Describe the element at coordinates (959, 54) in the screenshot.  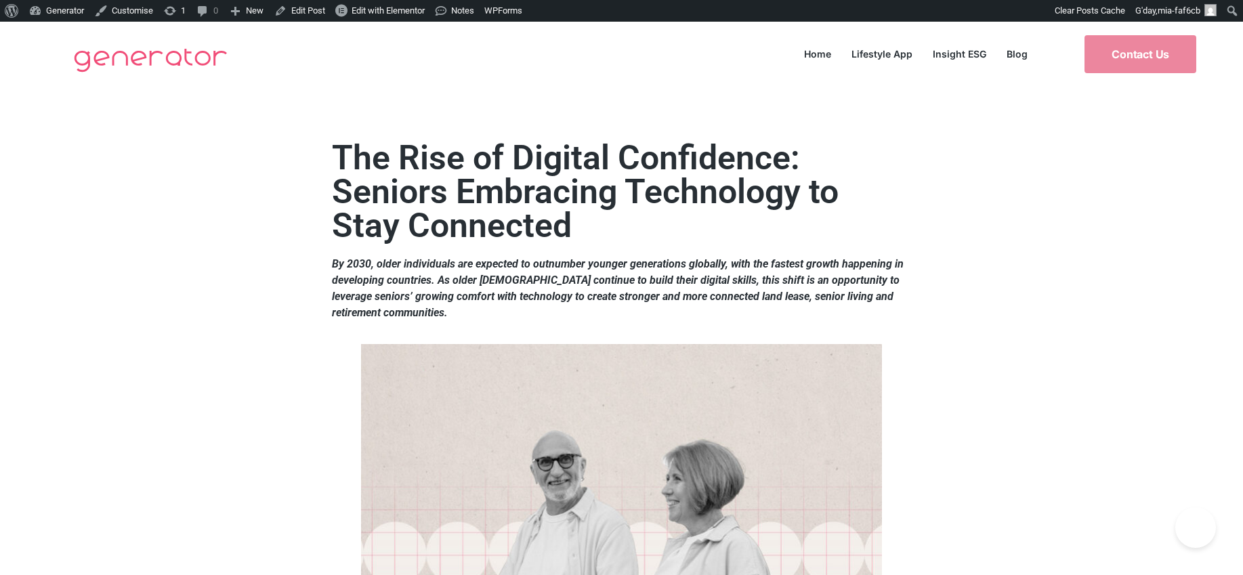
I see `a: Insight ESG` at that location.